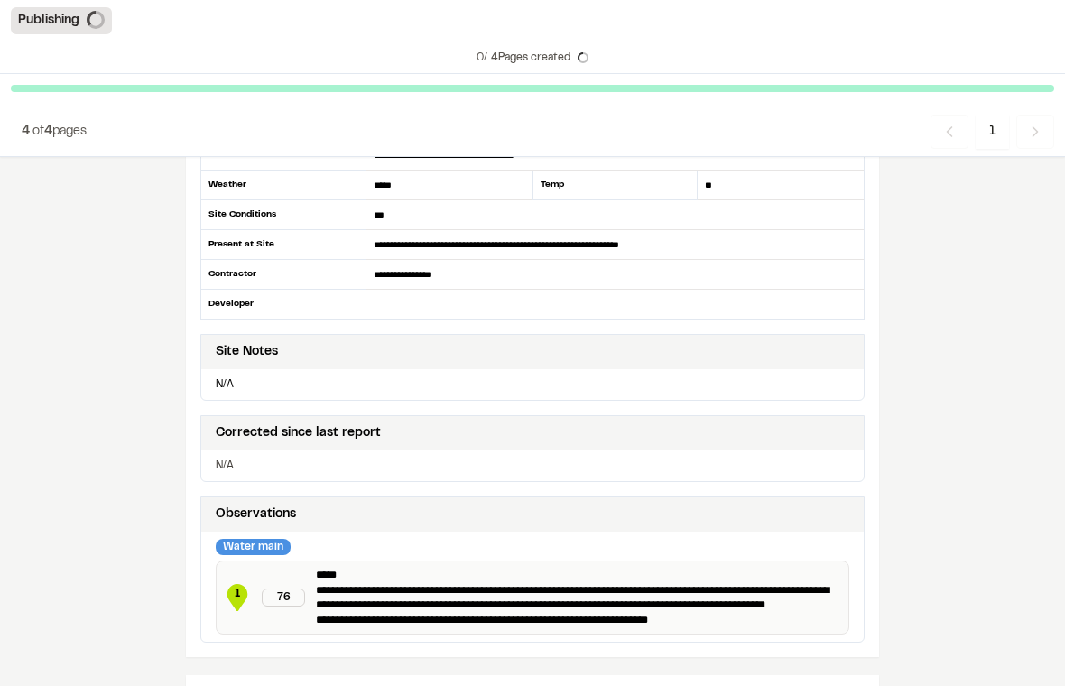  I want to click on div: Corrected since last report, so click(298, 433).